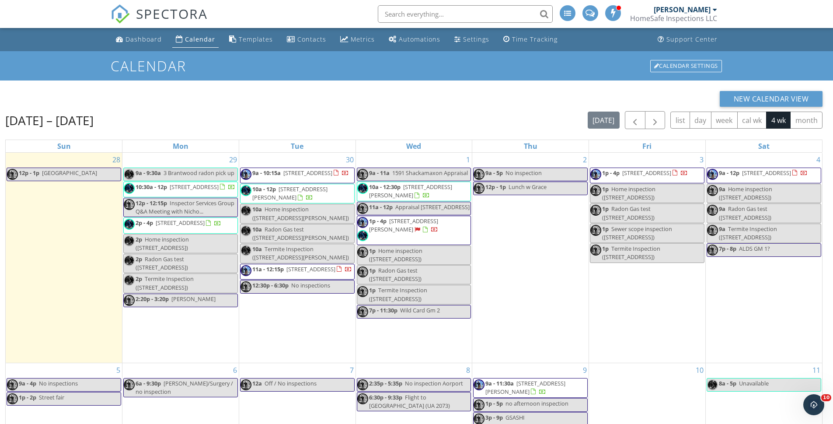 The image size is (833, 424). I want to click on span: No inspection Aorport, so click(434, 383).